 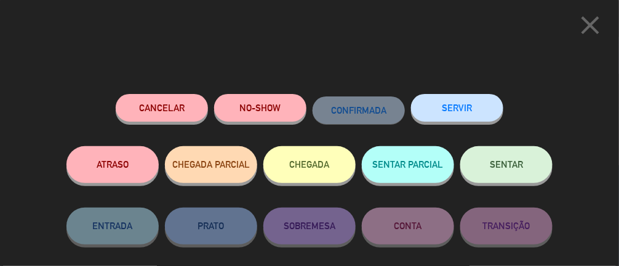 What do you see at coordinates (457, 108) in the screenshot?
I see `button: SERVIR` at bounding box center [457, 108].